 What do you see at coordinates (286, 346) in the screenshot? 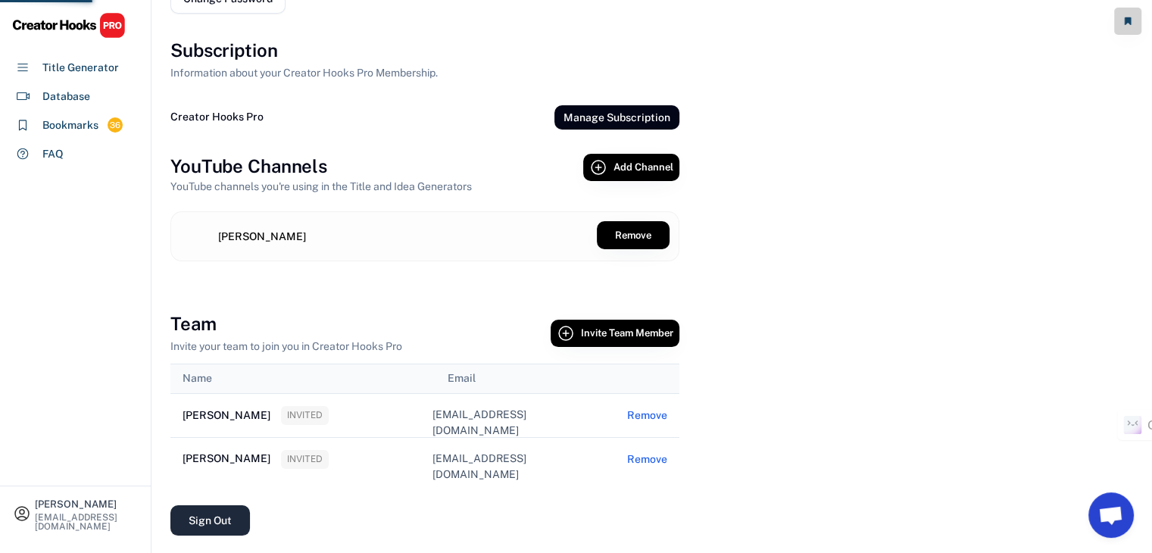
I see `div: Invite your team to join you in Creator Hooks Pro` at bounding box center [286, 346].